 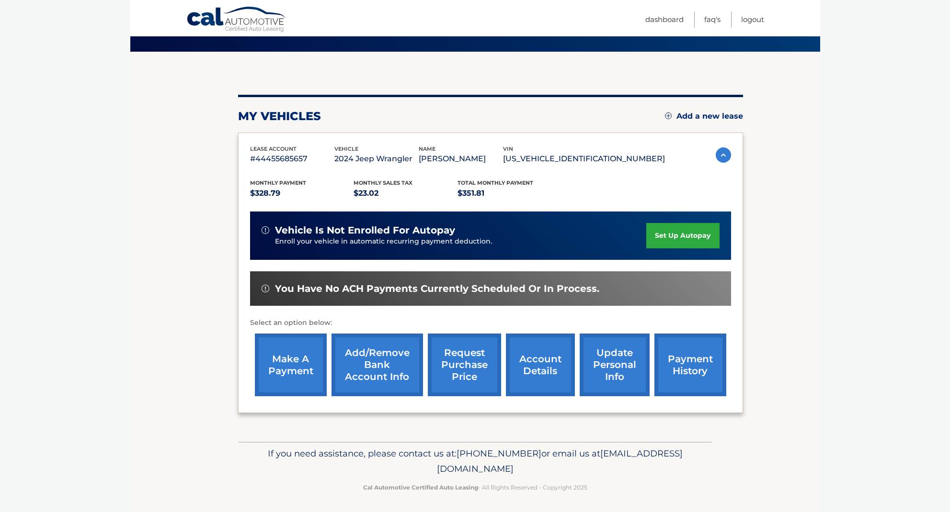 What do you see at coordinates (292, 159) in the screenshot?
I see `p: #44455685657` at bounding box center [292, 159].